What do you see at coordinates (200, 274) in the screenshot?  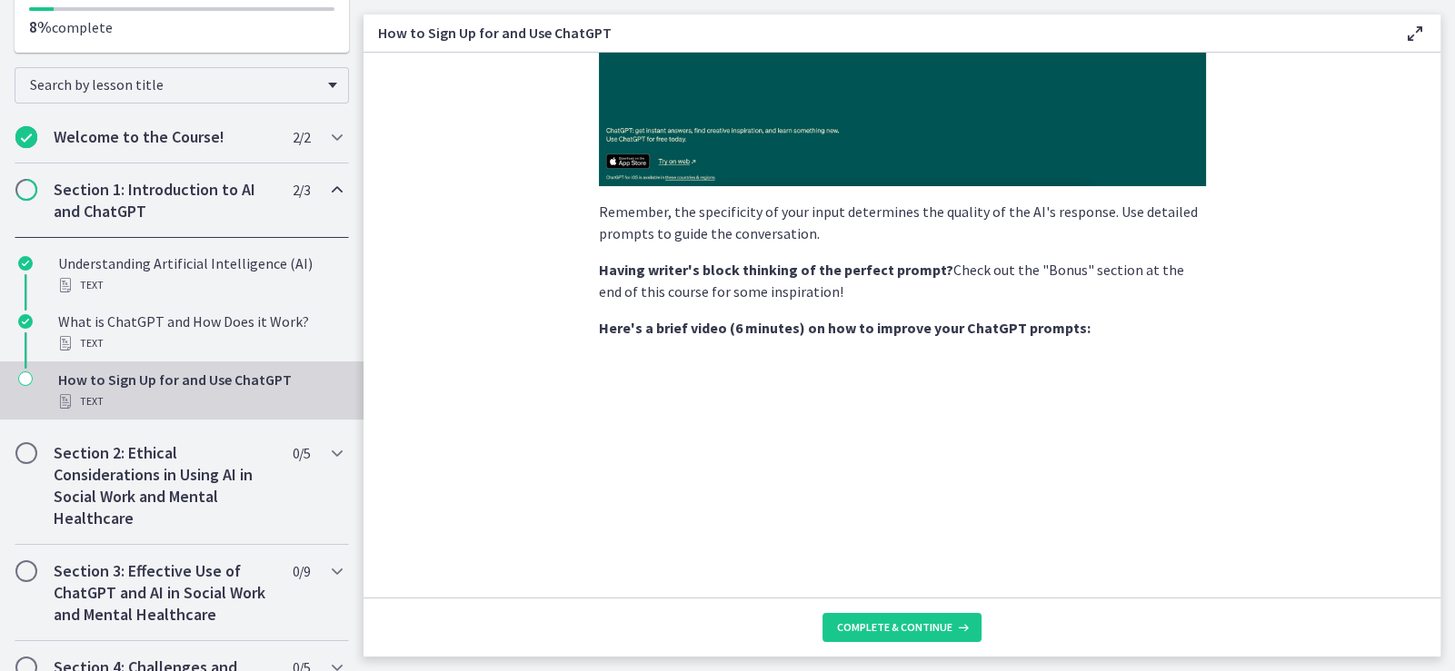 I see `div: Understanding Artificial Intelligence (AI)` at bounding box center [200, 274].